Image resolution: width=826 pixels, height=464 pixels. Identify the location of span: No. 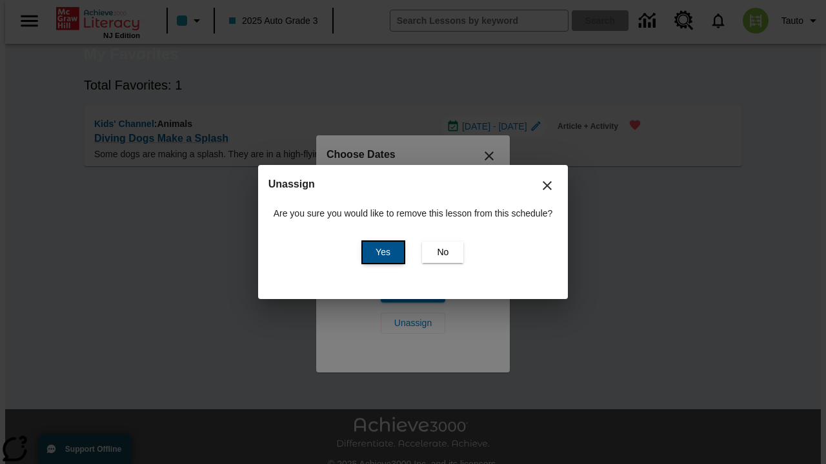
(443, 252).